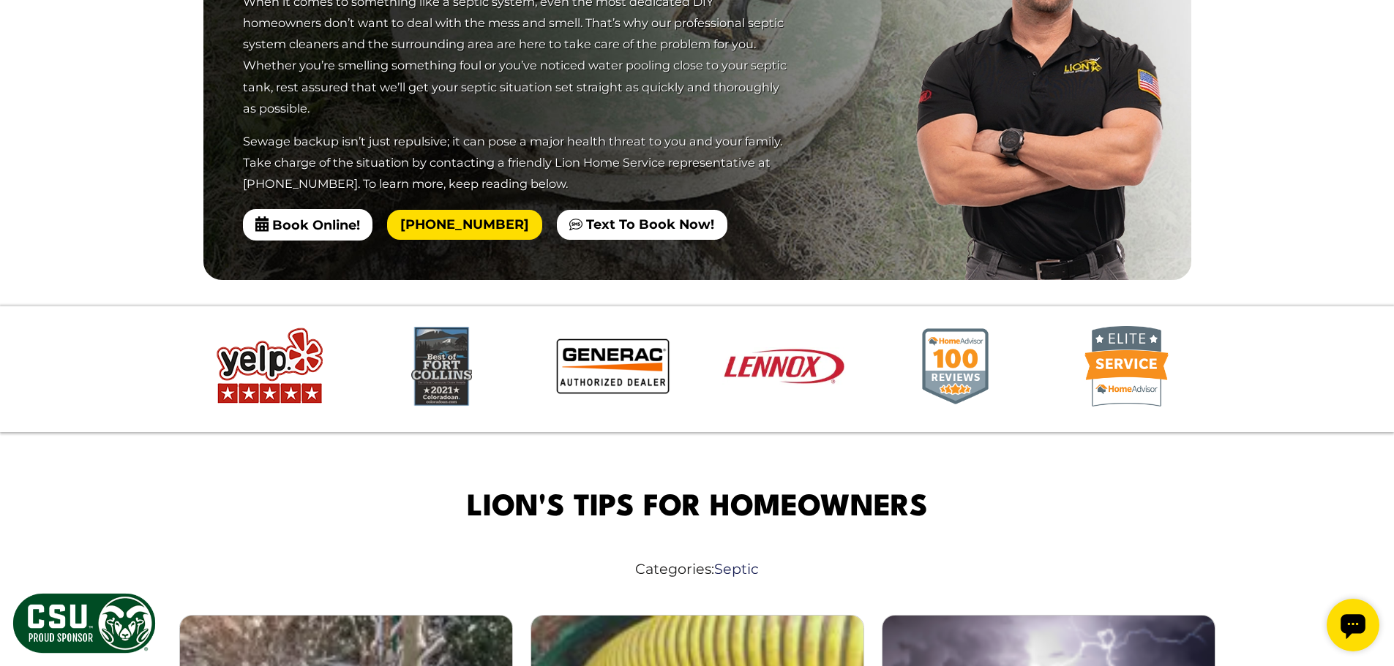 This screenshot has height=666, width=1394. What do you see at coordinates (697, 369) in the screenshot?
I see `ul: carousel` at bounding box center [697, 369].